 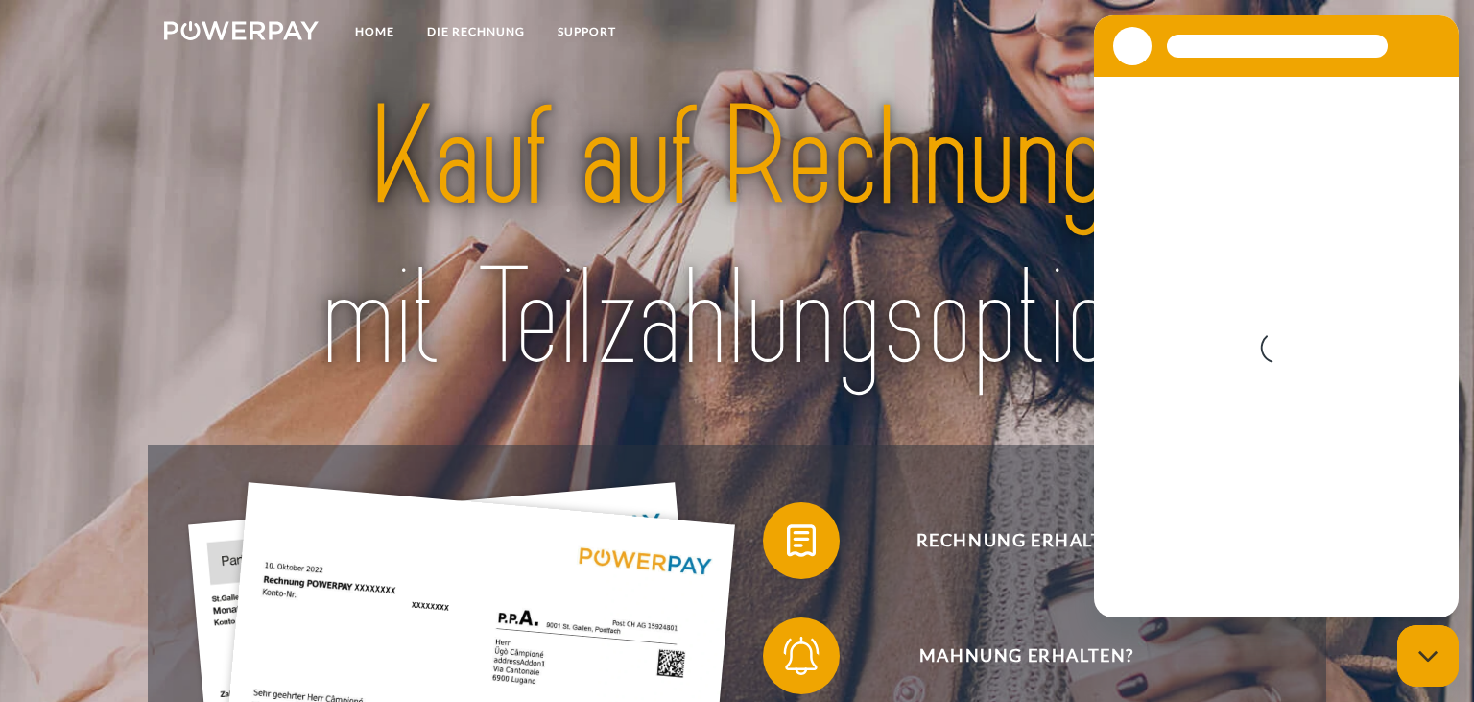 What do you see at coordinates (586, 32) in the screenshot?
I see `a: SUPPORT` at bounding box center [586, 32].